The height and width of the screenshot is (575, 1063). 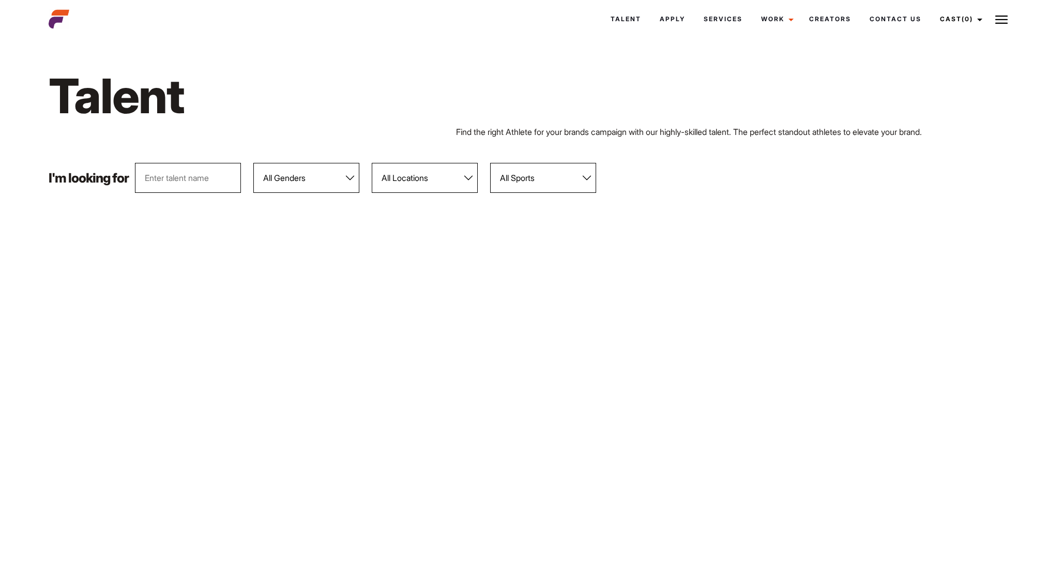 I want to click on img: cropped-aefm-brand-fav-22-square.png, so click(x=59, y=19).